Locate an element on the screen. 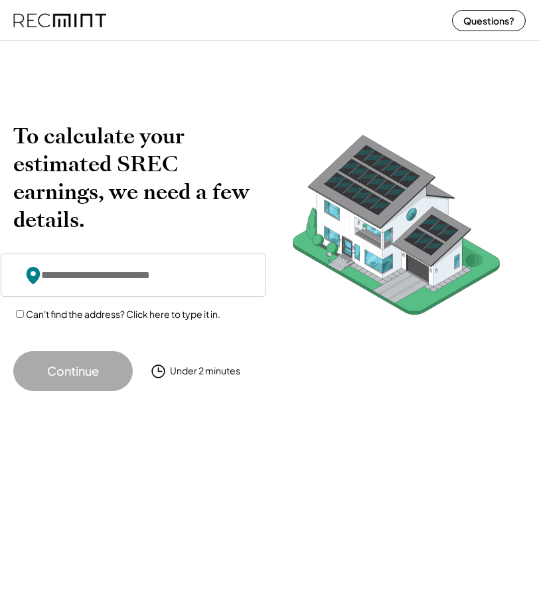 Image resolution: width=539 pixels, height=608 pixels. h2: To calculate your estimated SREC earnings, we need a few details. is located at coordinates (133, 178).